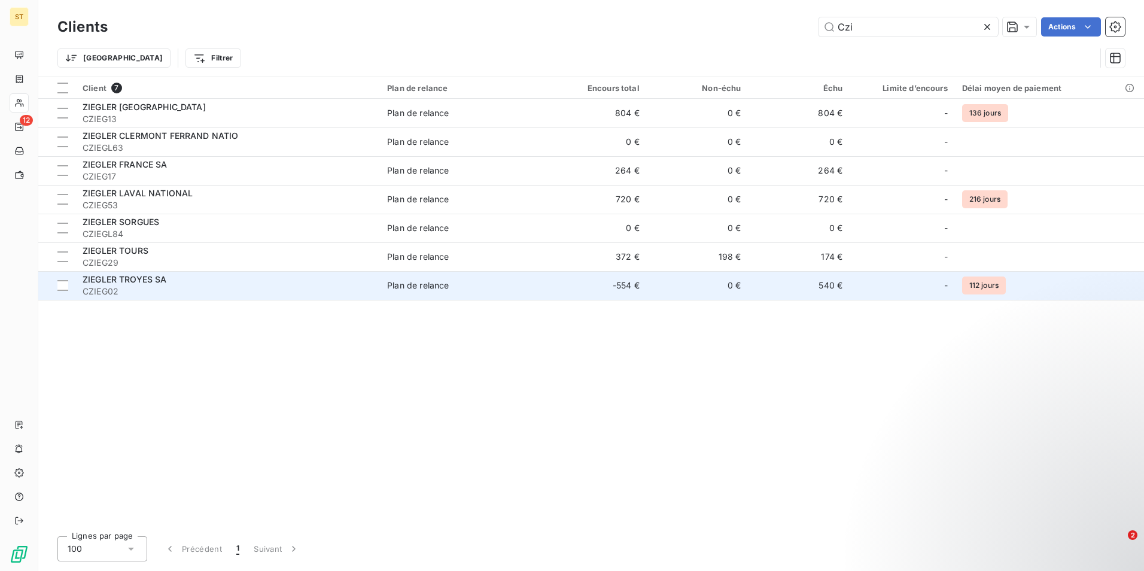 Image resolution: width=1144 pixels, height=571 pixels. What do you see at coordinates (83, 27) in the screenshot?
I see `h3: Clients` at bounding box center [83, 27].